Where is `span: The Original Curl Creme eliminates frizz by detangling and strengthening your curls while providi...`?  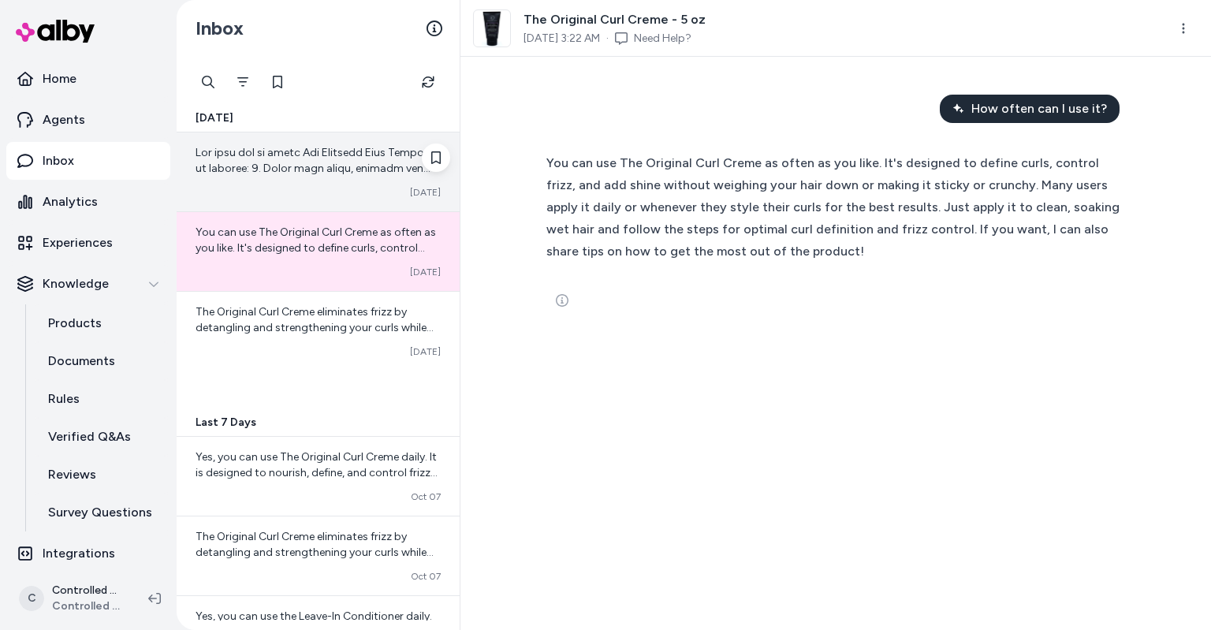
span: The Original Curl Creme eliminates frizz by detangling and strengthening your curls while providi... is located at coordinates (318, 422).